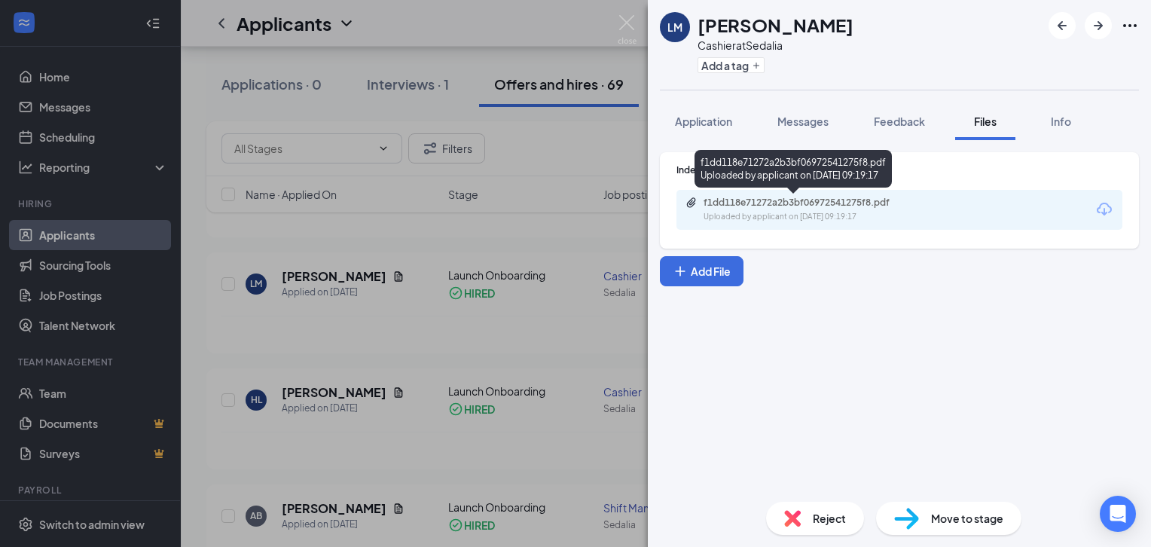 The image size is (1151, 547). Describe the element at coordinates (803, 121) in the screenshot. I see `span: Messages` at that location.